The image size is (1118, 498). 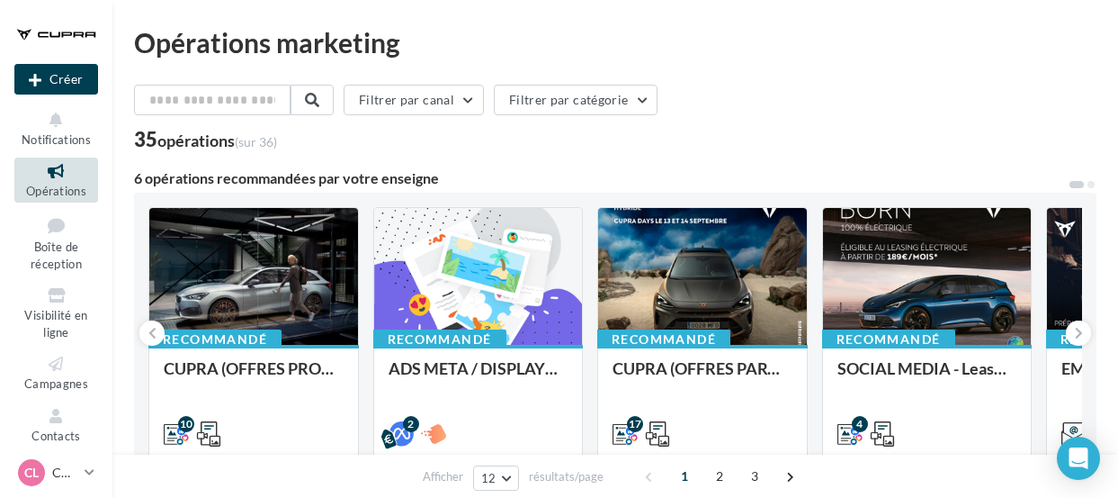 What do you see at coordinates (411, 424) in the screenshot?
I see `div: 2` at bounding box center [411, 424].